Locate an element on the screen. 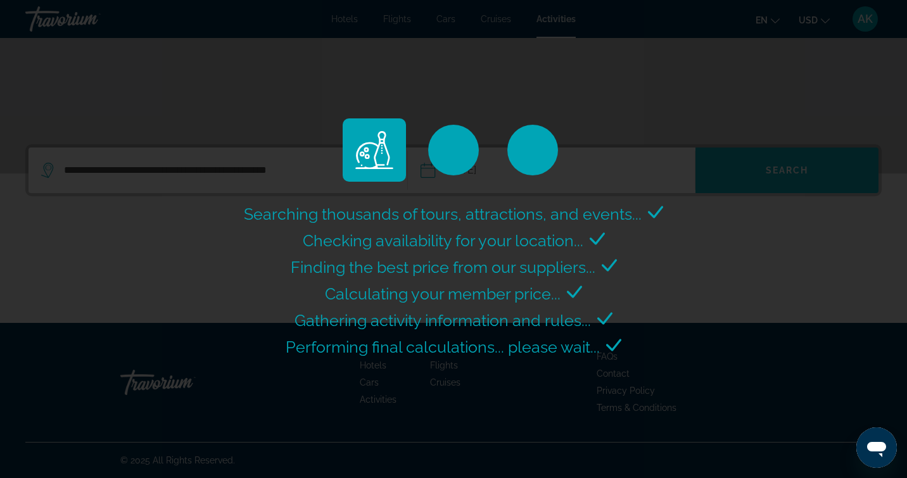 This screenshot has width=907, height=478. span: Calculating your member price... is located at coordinates (443, 294).